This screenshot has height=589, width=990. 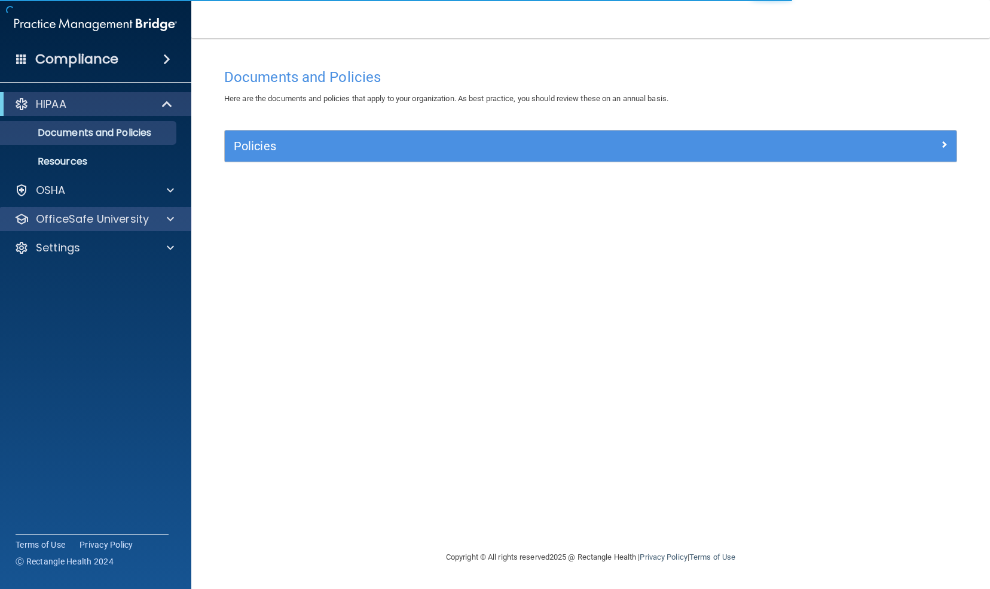 What do you see at coordinates (58, 248) in the screenshot?
I see `p: Settings` at bounding box center [58, 248].